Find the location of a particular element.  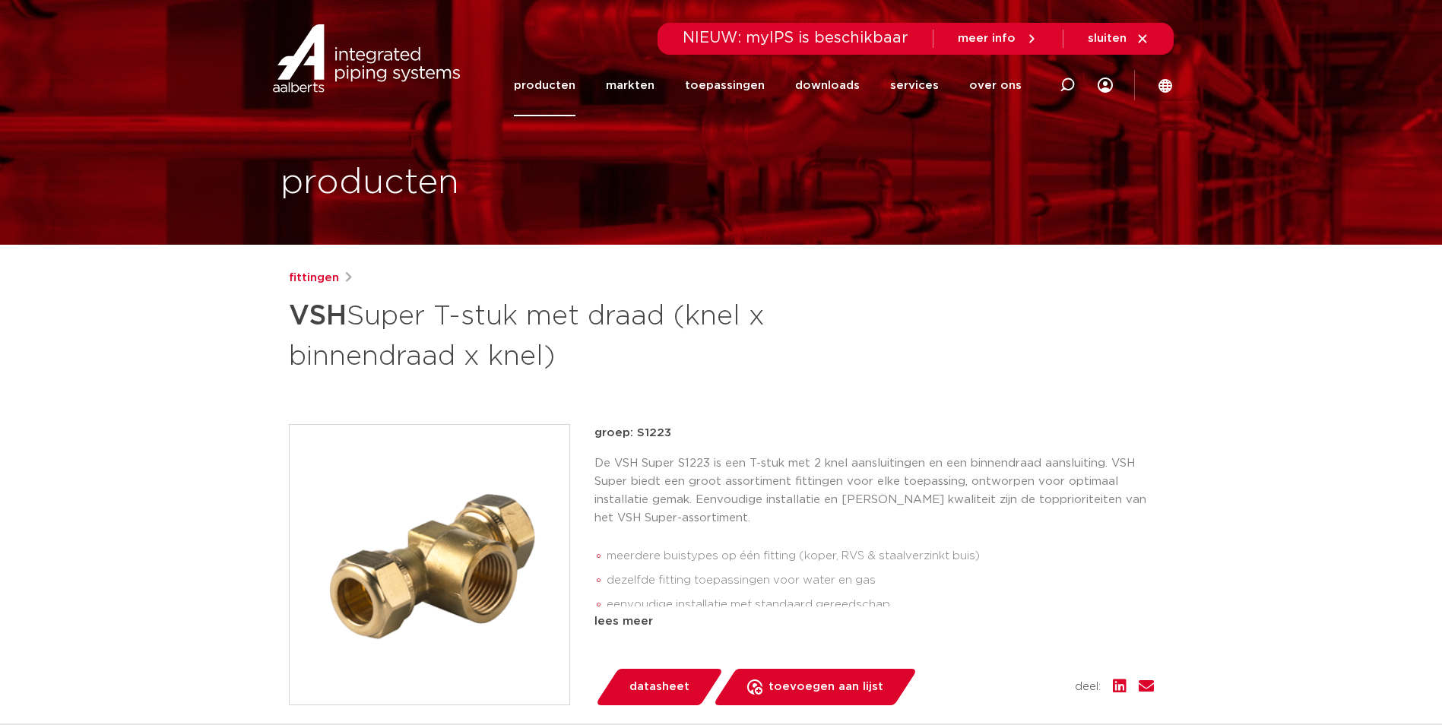

p: groep: S1223 is located at coordinates (874, 433).